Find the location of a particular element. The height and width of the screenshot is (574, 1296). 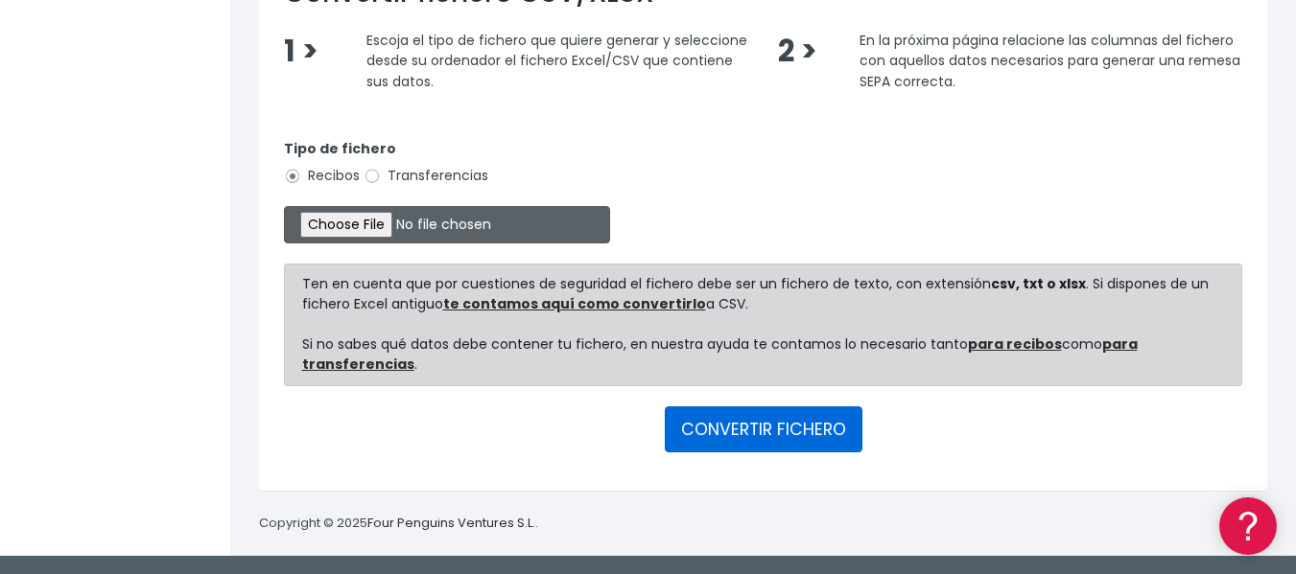

strong: Tipo de fichero is located at coordinates (339, 149).